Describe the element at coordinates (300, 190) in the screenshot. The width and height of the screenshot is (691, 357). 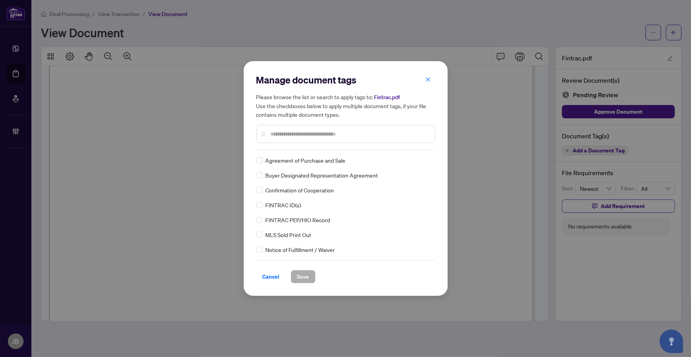
I see `span: Confirmation of Cooperation` at that location.